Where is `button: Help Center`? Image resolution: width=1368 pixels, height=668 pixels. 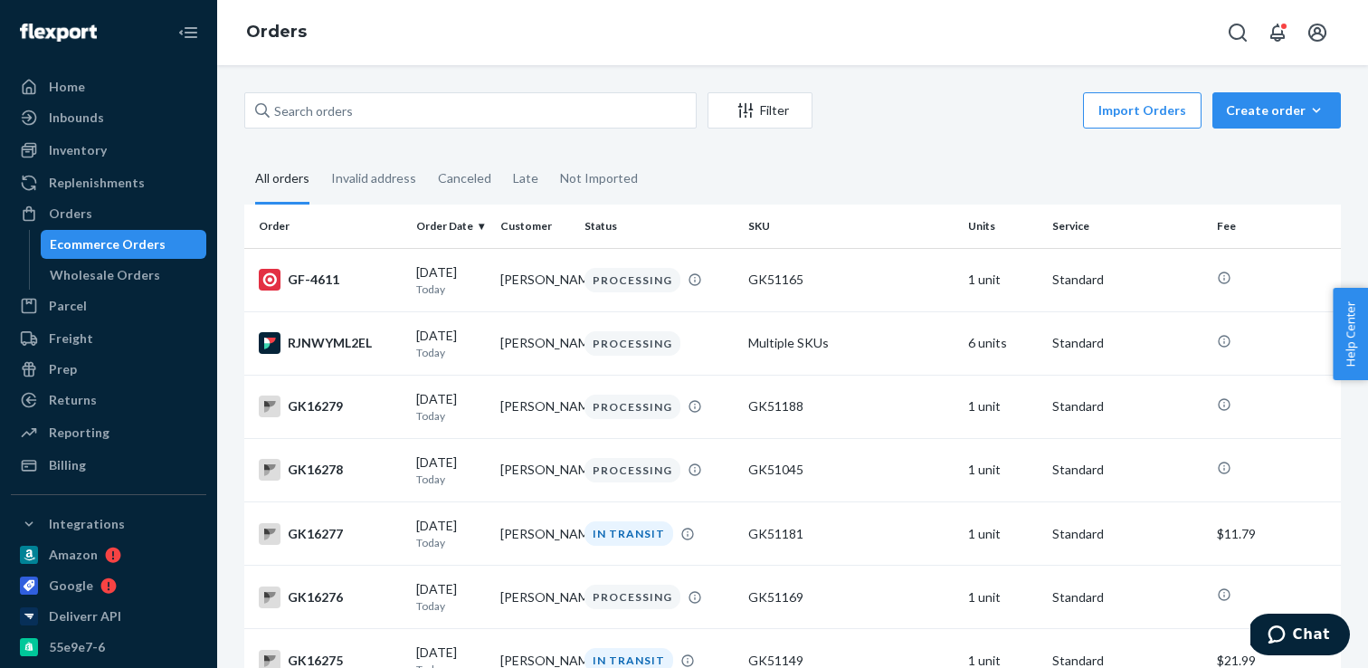 button: Help Center is located at coordinates (1350, 334).